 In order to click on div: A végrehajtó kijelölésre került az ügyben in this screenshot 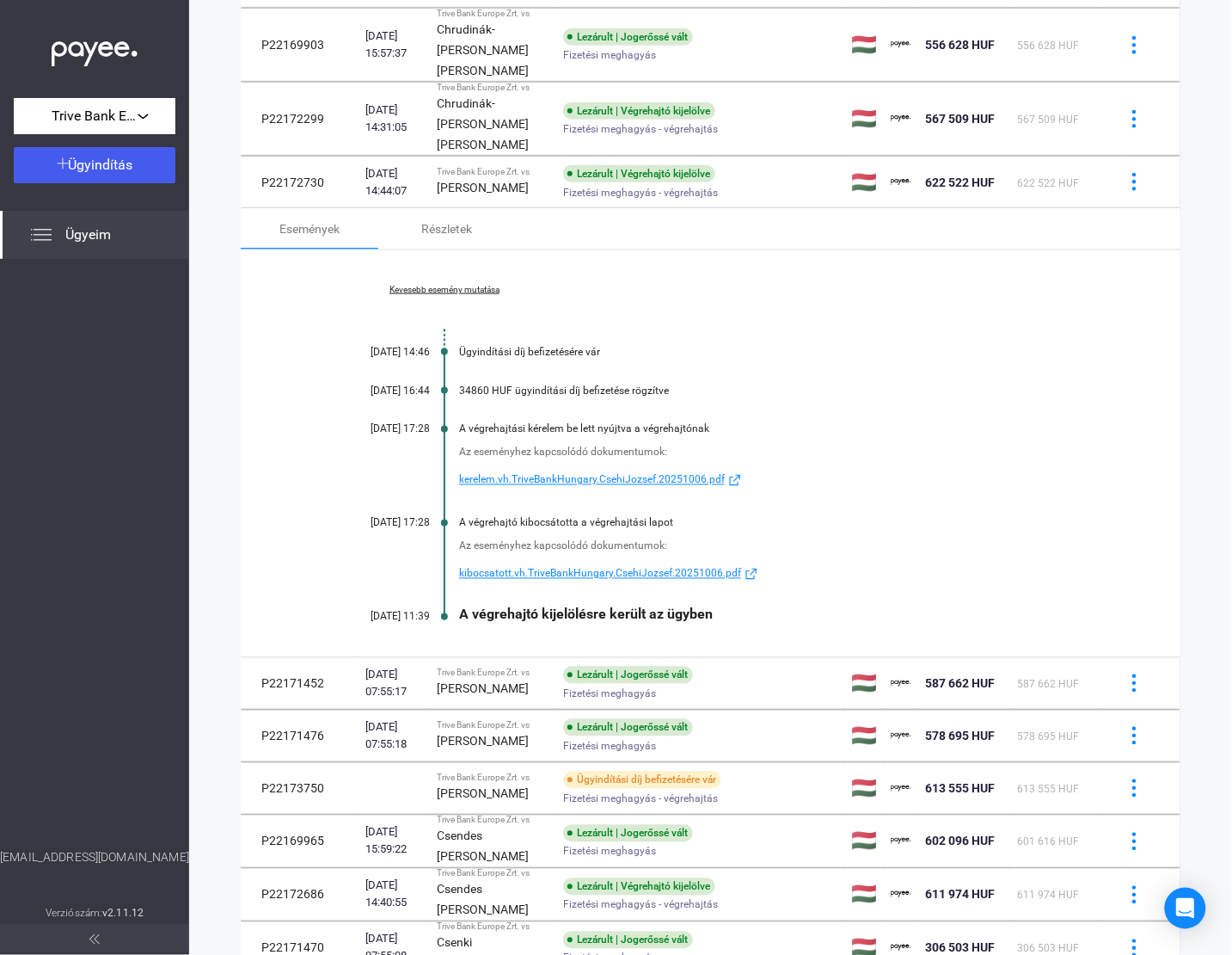, I will do `click(776, 614)`.